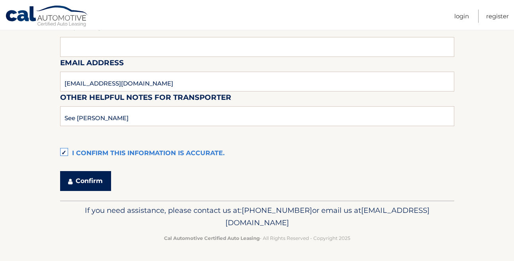 This screenshot has height=261, width=514. What do you see at coordinates (257, 217) in the screenshot?
I see `p: If you need assistance, please contact us at: or email us at` at bounding box center [257, 217].